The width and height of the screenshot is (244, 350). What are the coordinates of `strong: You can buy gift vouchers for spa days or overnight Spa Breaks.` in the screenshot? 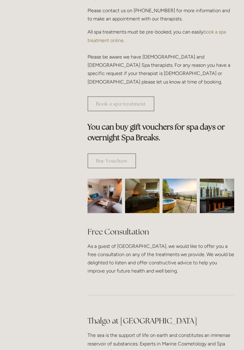 It's located at (157, 132).